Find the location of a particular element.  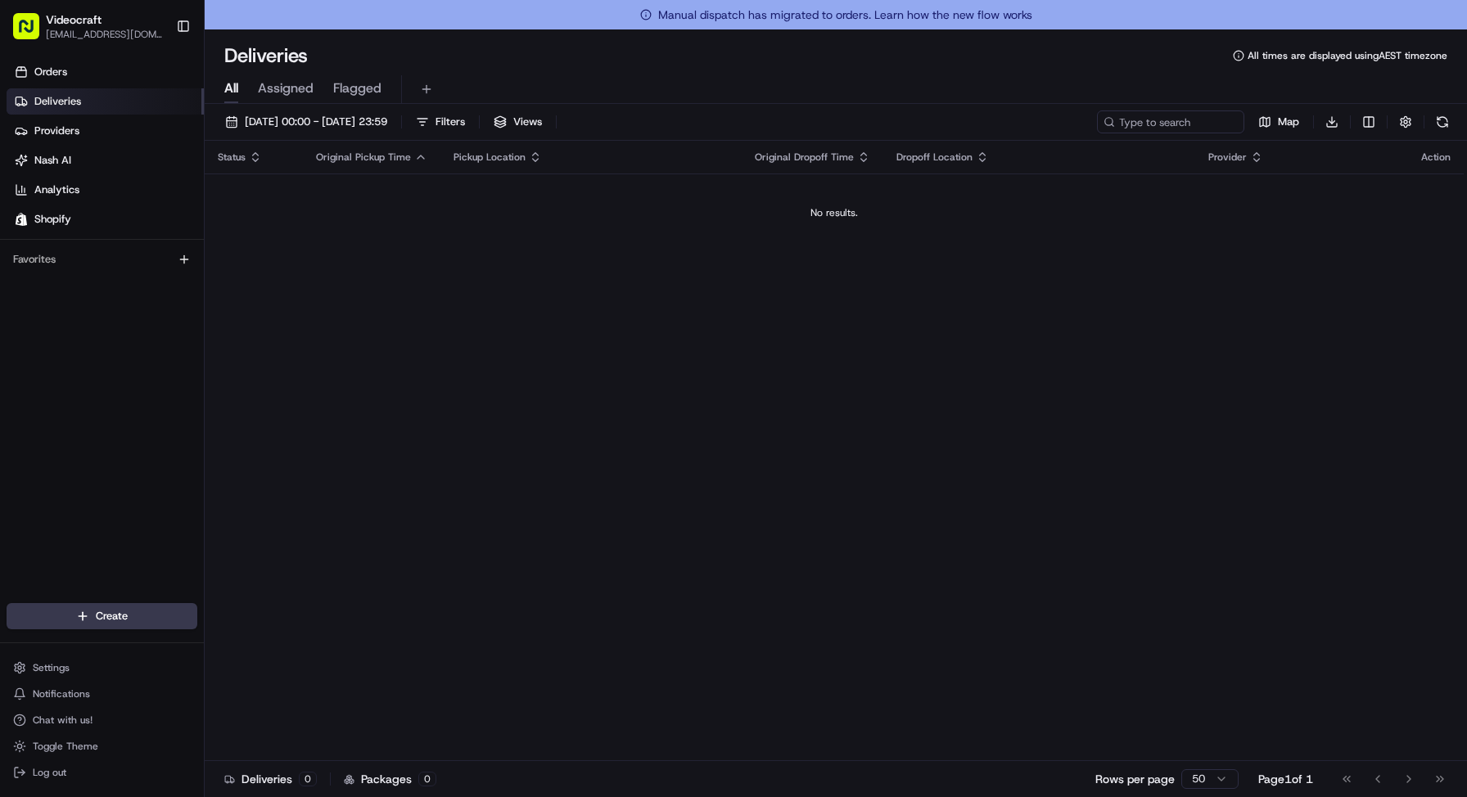

div: Action is located at coordinates (1436, 157).